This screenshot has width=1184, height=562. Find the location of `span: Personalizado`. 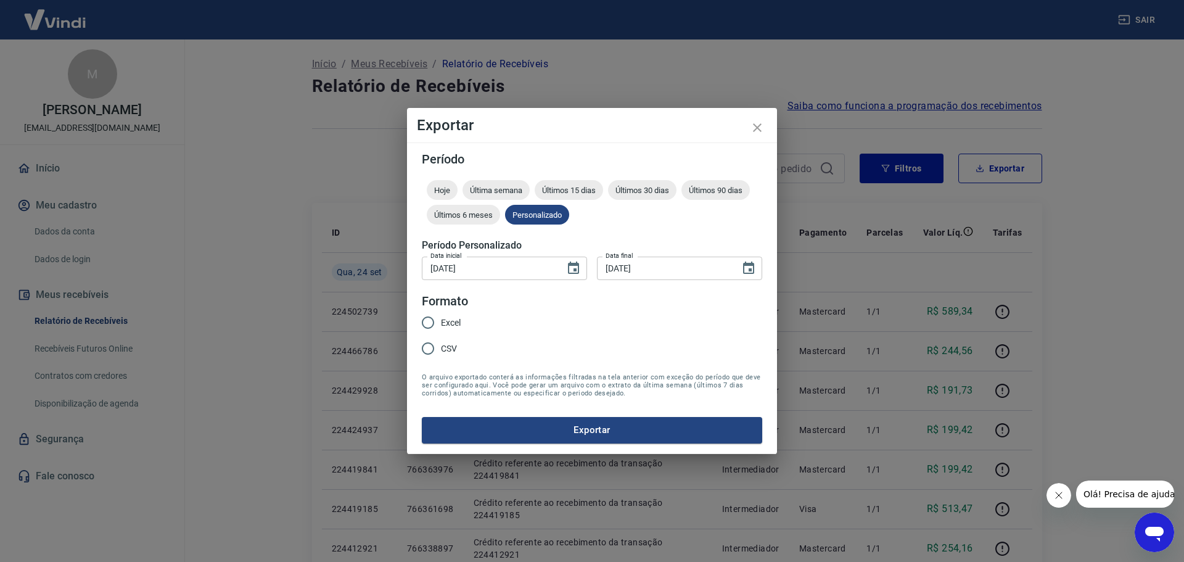

span: Personalizado is located at coordinates (537, 215).